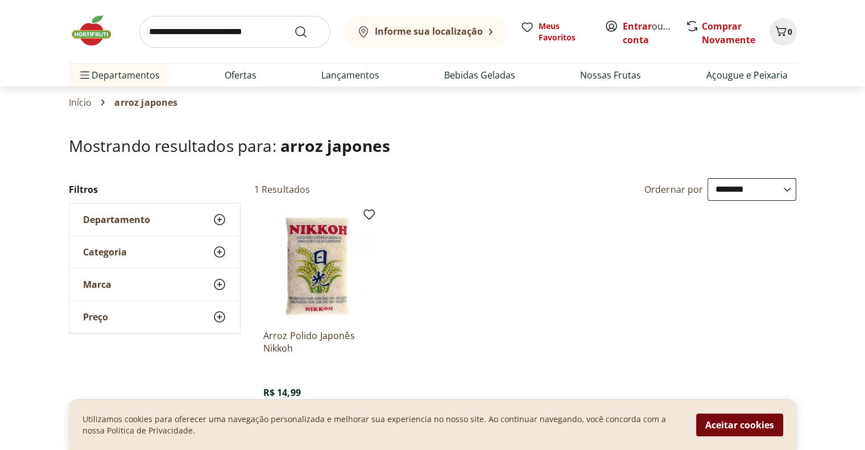 The height and width of the screenshot is (450, 865). Describe the element at coordinates (119, 75) in the screenshot. I see `span: Departamentos` at that location.